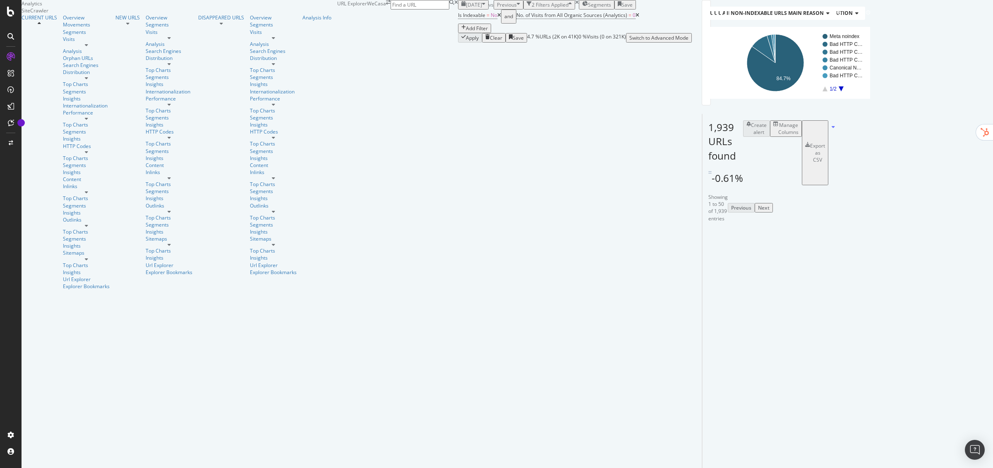 The image size is (993, 468). Describe the element at coordinates (86, 279) in the screenshot. I see `div: Url Explorer` at that location.